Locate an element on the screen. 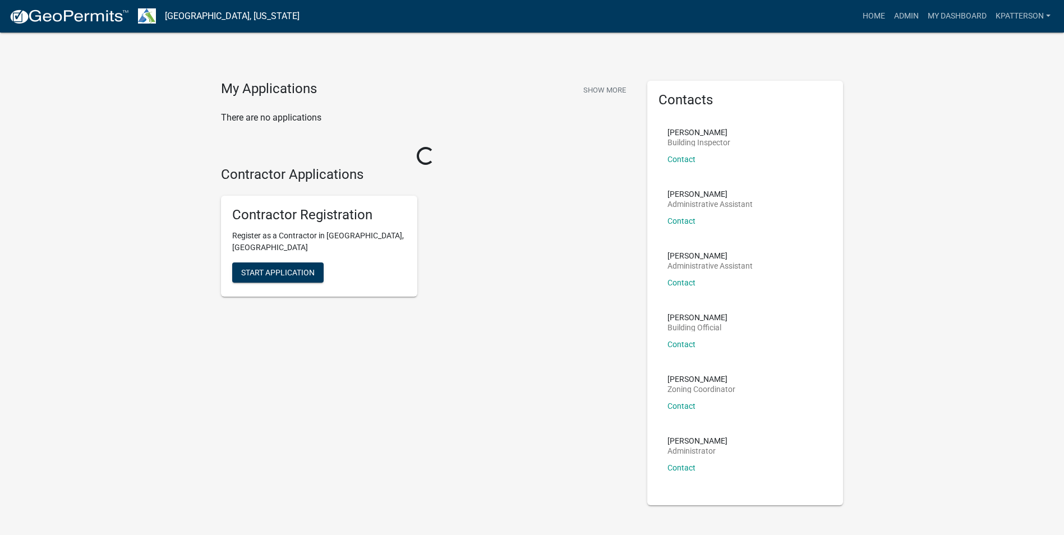  h4: Contractor Applications is located at coordinates (426, 174).